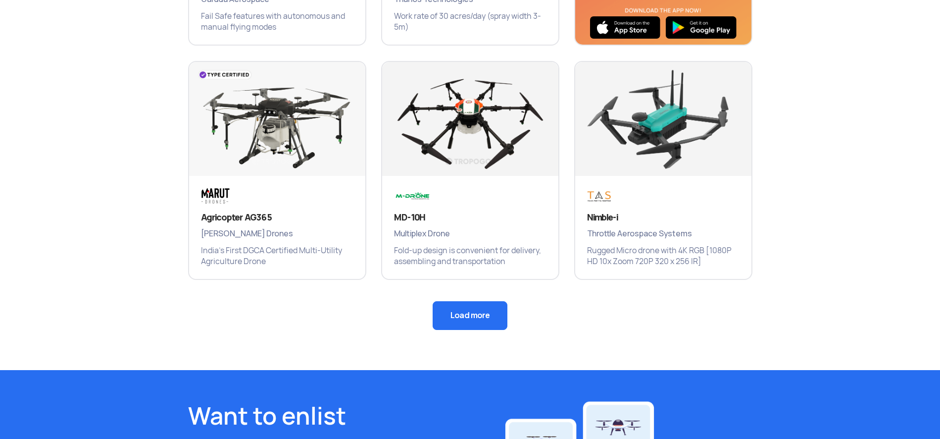 The width and height of the screenshot is (940, 439). What do you see at coordinates (470, 22) in the screenshot?
I see `p: Work rate of 30 acres/day (spray width 3-5m)` at bounding box center [470, 22].